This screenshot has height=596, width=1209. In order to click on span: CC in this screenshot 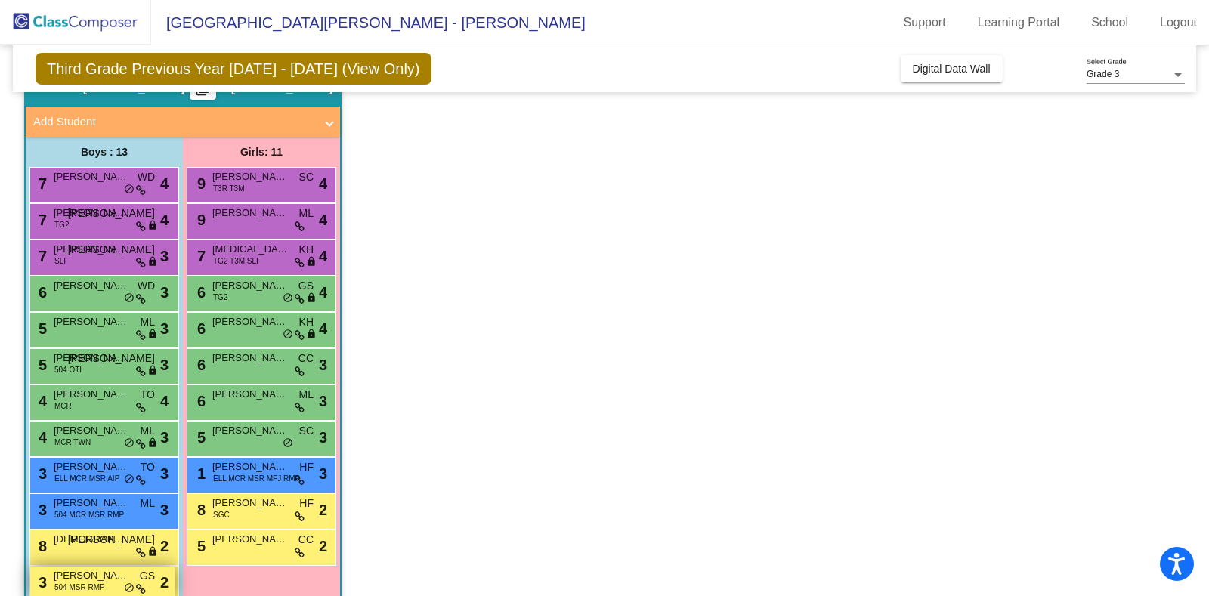, I will do `click(306, 358)`.